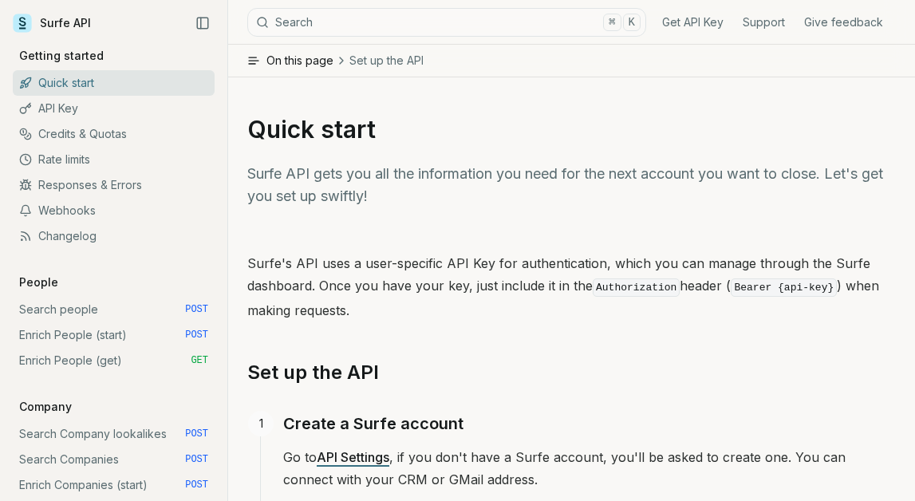  I want to click on p: Surfe API gets you all the information you need for the next account you want to close. Let's get..., so click(571, 185).